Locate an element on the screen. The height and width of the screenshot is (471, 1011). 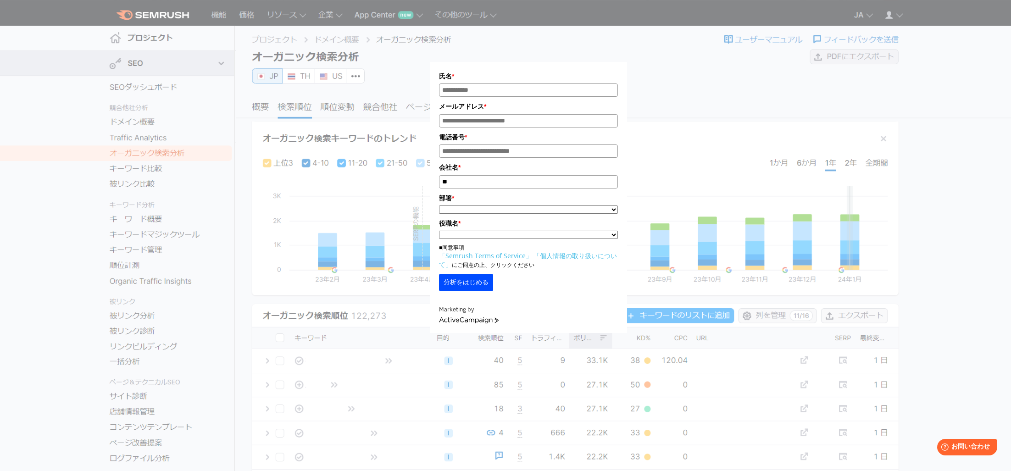
label: 電話番号 is located at coordinates (528, 137).